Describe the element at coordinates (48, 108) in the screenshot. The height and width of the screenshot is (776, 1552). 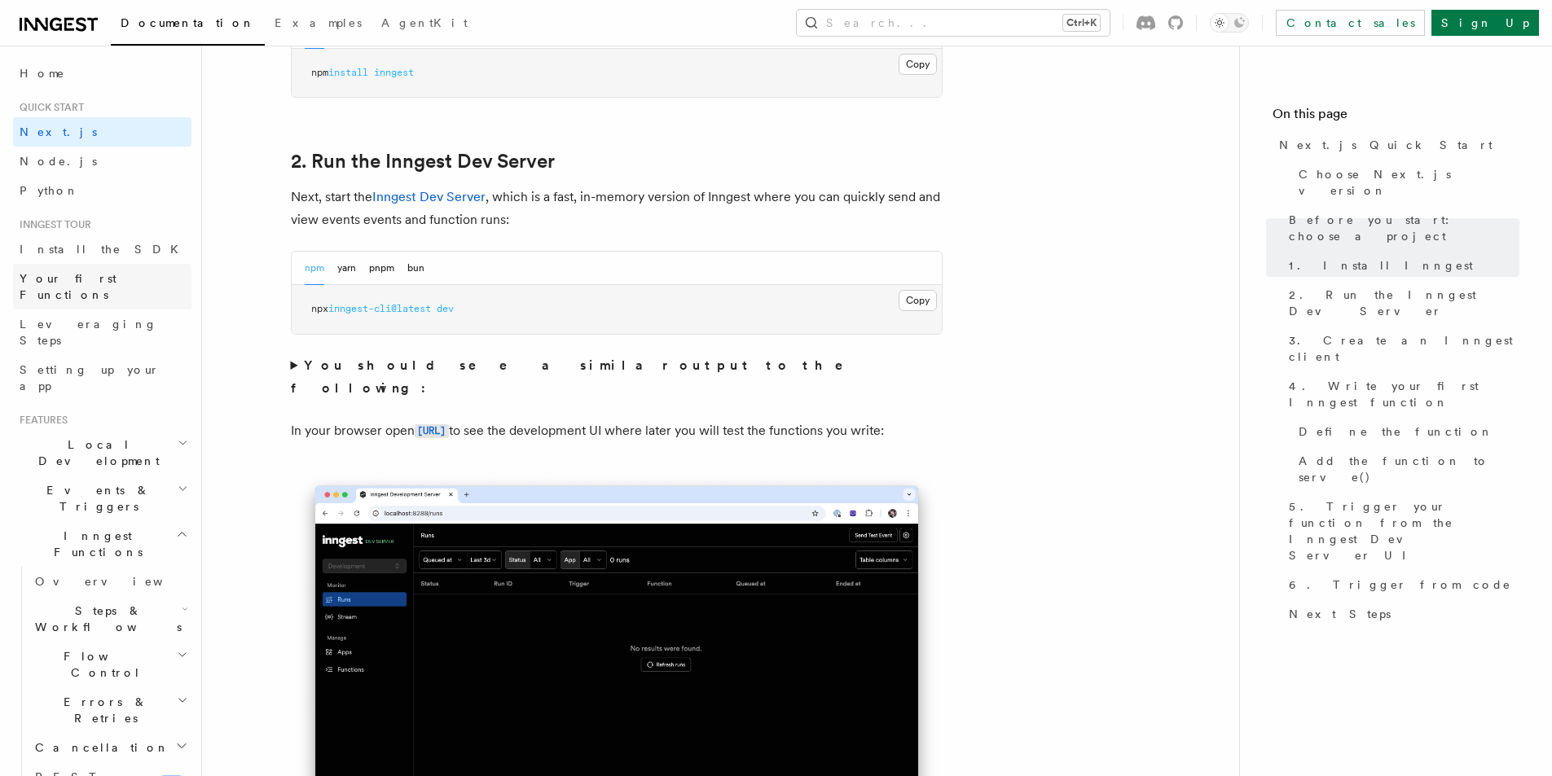
I see `span: Quick start` at that location.